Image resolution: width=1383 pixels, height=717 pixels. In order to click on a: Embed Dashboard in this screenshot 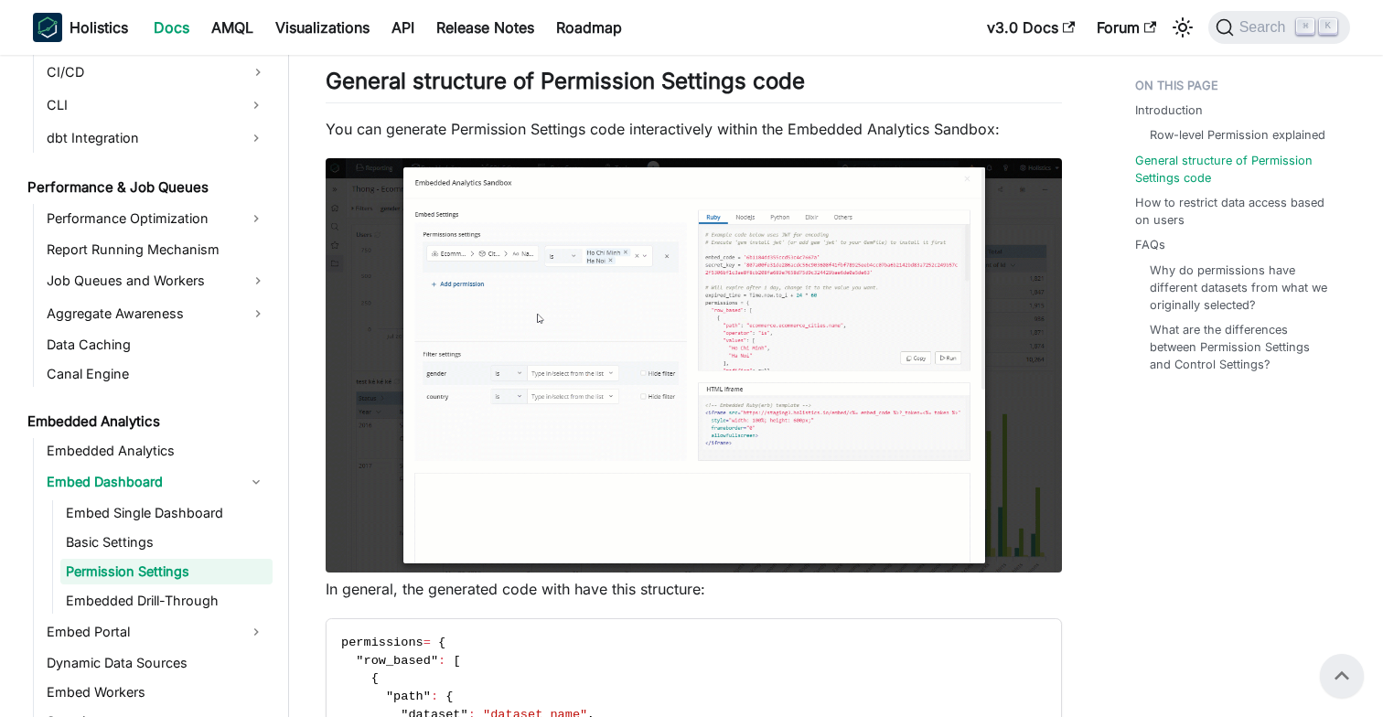, I will do `click(140, 482)`.